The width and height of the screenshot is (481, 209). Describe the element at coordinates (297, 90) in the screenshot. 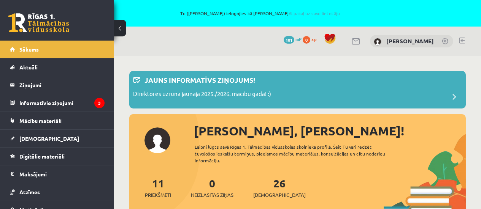

I see `a: Jauns informatīvs ziņojums! Direktores uzruna jaunajā 2025./2026. mācību gadā! :)` at that location.